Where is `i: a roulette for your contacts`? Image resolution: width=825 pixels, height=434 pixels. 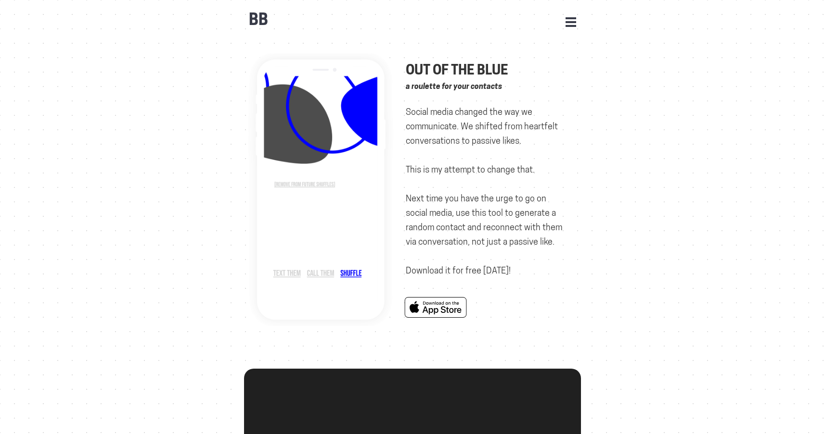
i: a roulette for your contacts is located at coordinates (454, 86).